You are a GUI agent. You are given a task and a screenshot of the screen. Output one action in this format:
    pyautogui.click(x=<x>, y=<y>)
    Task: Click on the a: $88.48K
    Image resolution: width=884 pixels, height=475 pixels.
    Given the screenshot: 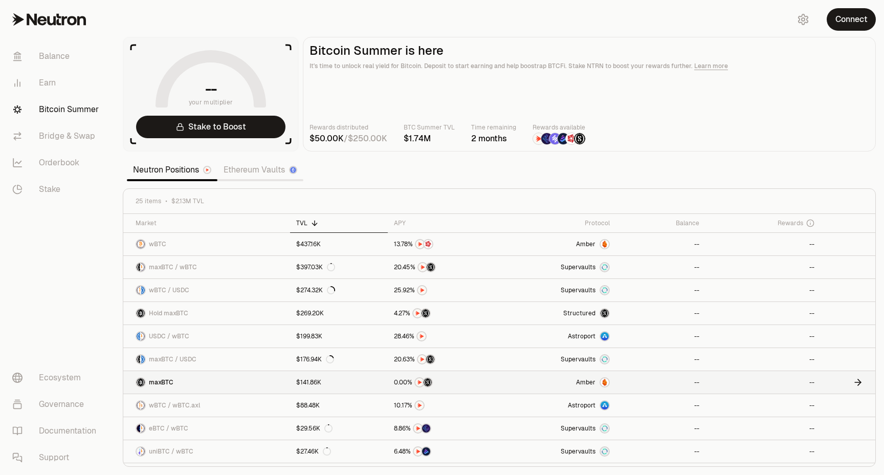 What is the action you would take?
    pyautogui.click(x=339, y=405)
    